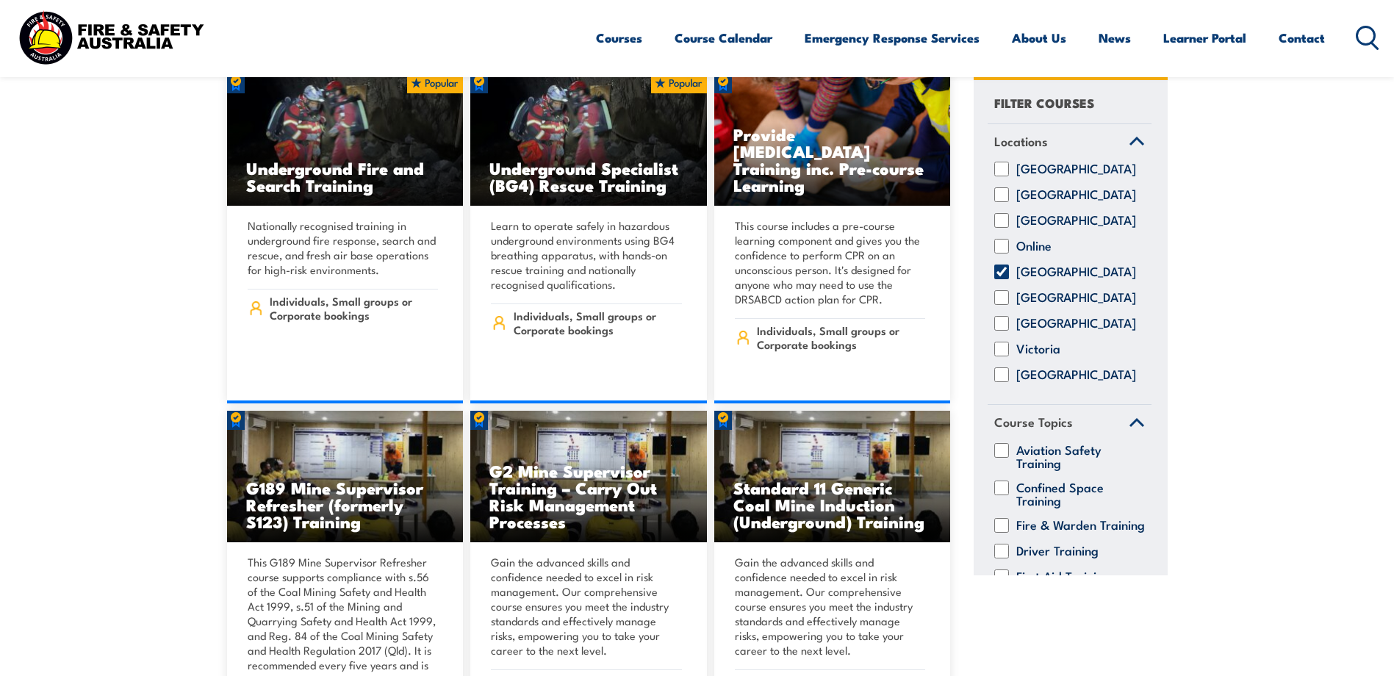 This screenshot has height=676, width=1394. I want to click on a: Standard 11 Generic Coal Mine Induction (Underground) Training, so click(833, 477).